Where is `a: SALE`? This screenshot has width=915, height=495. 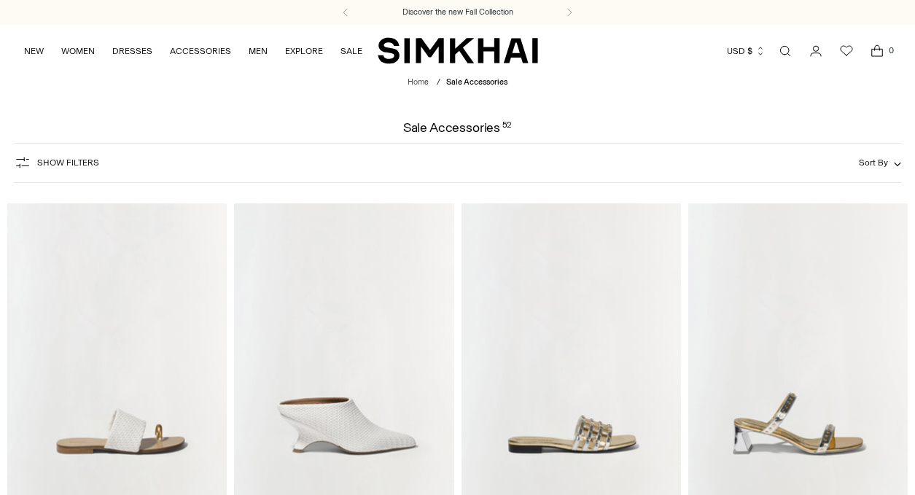 a: SALE is located at coordinates (352, 51).